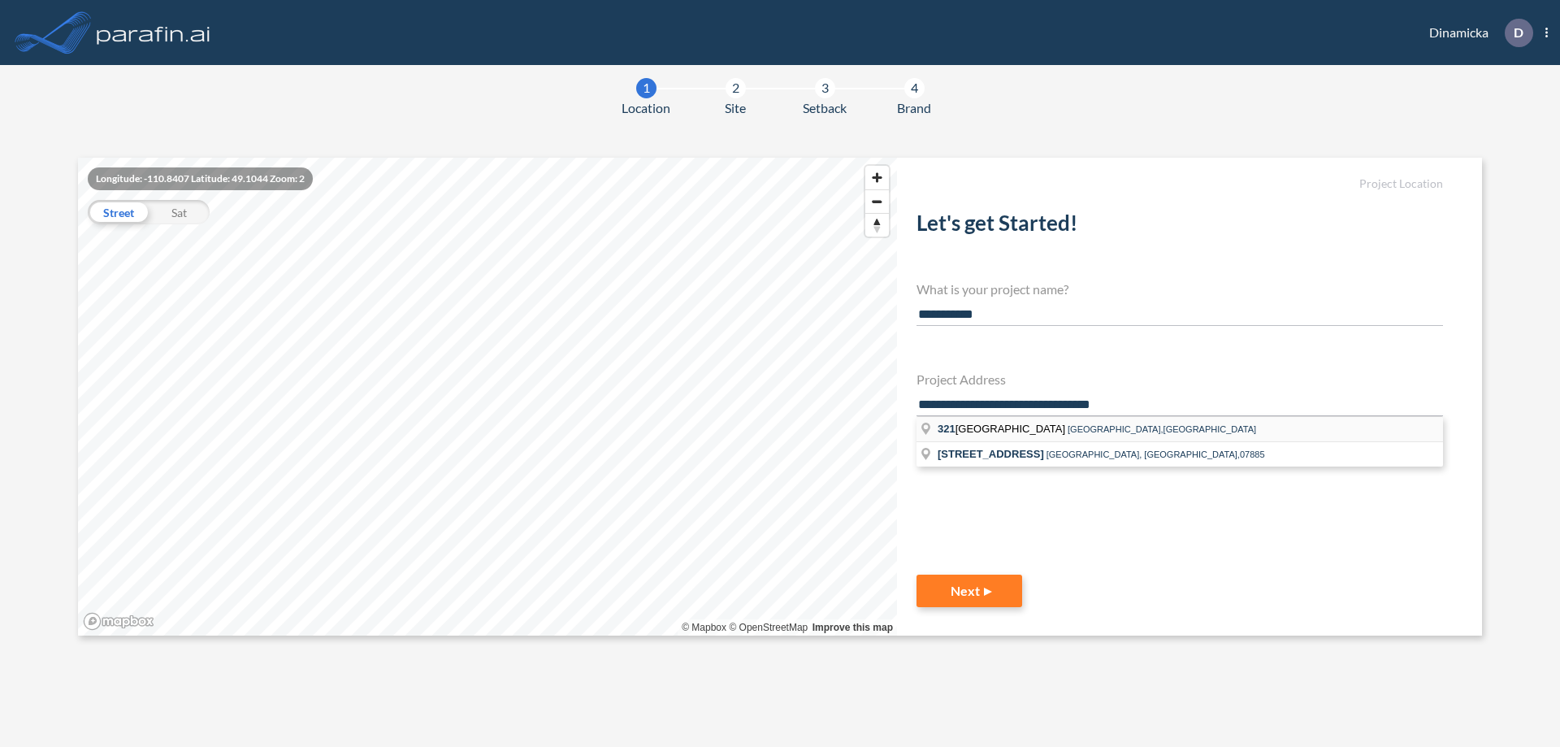 The image size is (1560, 747). Describe the element at coordinates (946, 428) in the screenshot. I see `span: 321` at that location.